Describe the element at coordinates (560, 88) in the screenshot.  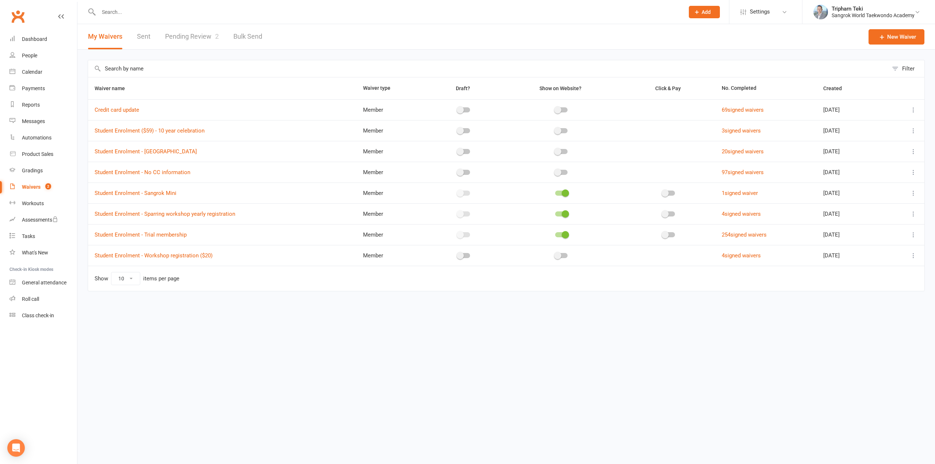
I see `span: Show on Website?` at that location.